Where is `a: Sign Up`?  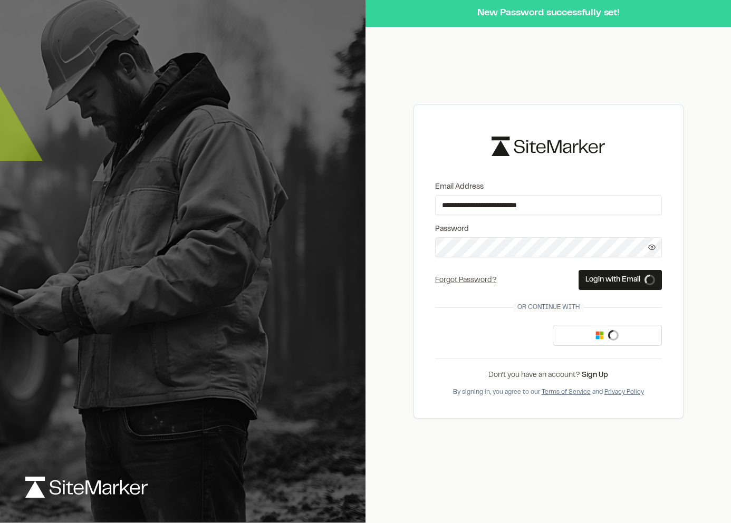
a: Sign Up is located at coordinates (595, 376).